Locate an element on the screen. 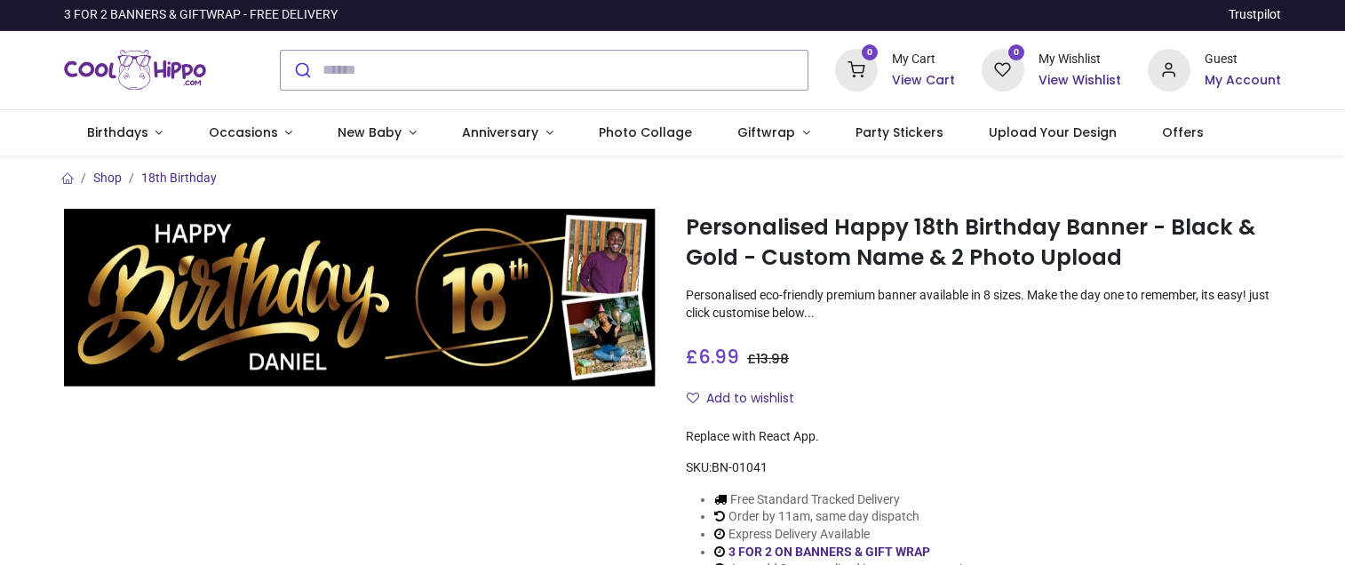  h6: View Cart is located at coordinates (923, 81).